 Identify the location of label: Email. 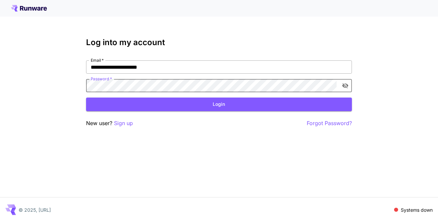
(97, 60).